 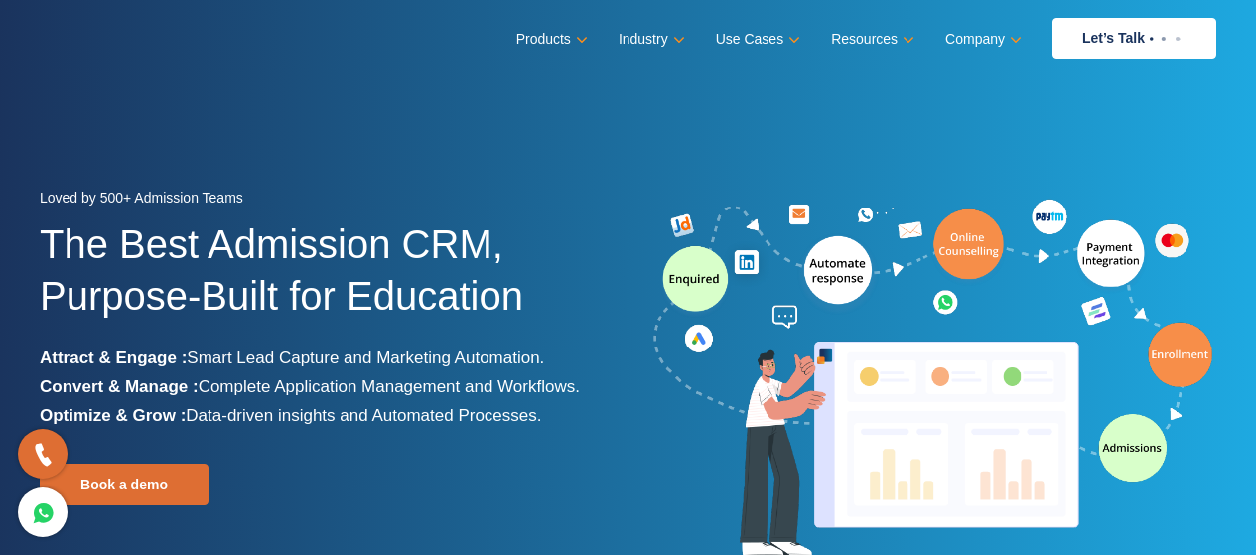 What do you see at coordinates (363, 415) in the screenshot?
I see `span: Data-driven insights and Automated Processes.` at bounding box center [363, 415].